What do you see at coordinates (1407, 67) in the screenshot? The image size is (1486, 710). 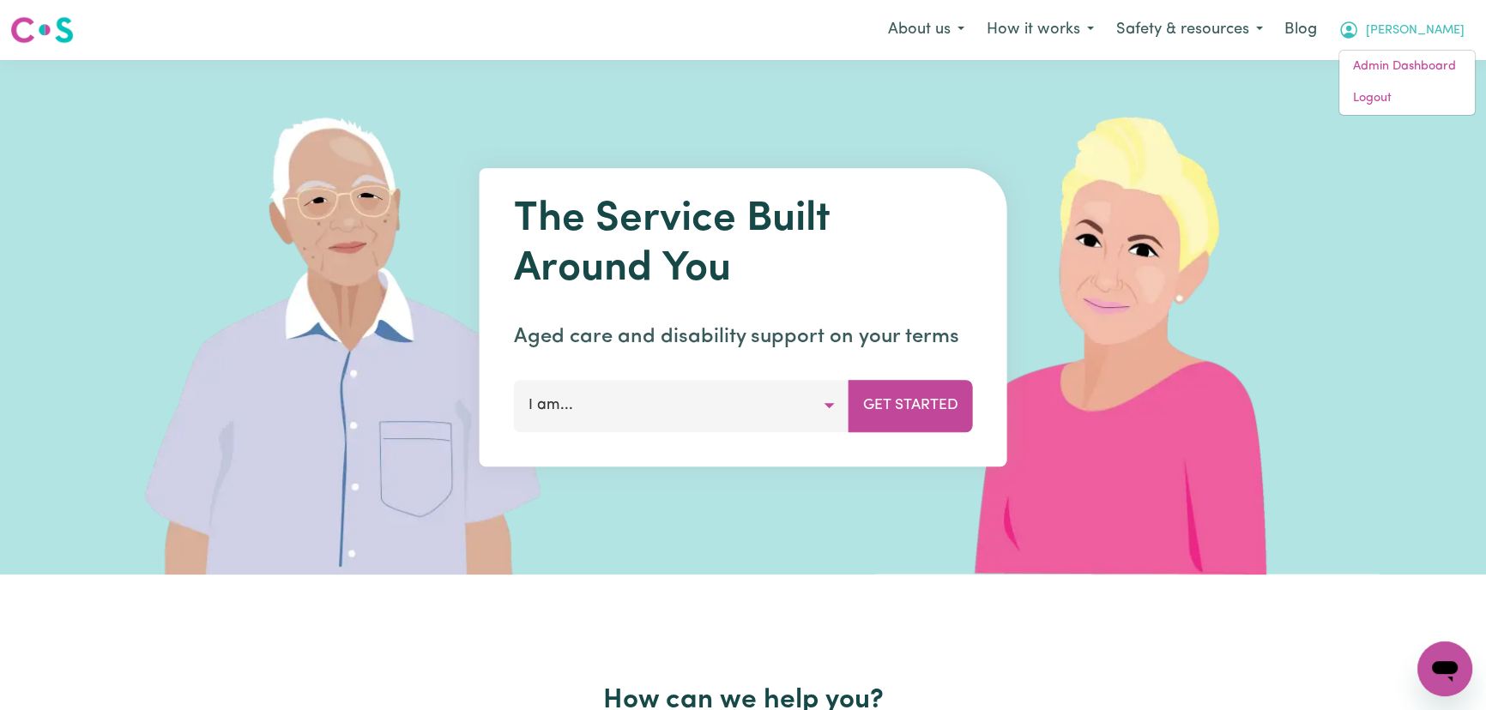 I see `a: Admin Dashboard` at bounding box center [1407, 67].